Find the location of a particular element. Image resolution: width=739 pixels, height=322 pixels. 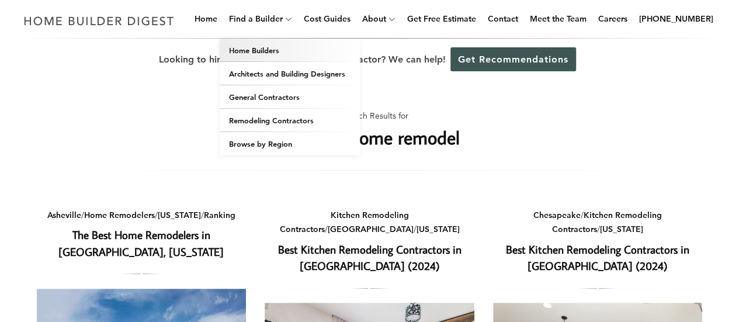

a: Browse by Region is located at coordinates (290, 144).